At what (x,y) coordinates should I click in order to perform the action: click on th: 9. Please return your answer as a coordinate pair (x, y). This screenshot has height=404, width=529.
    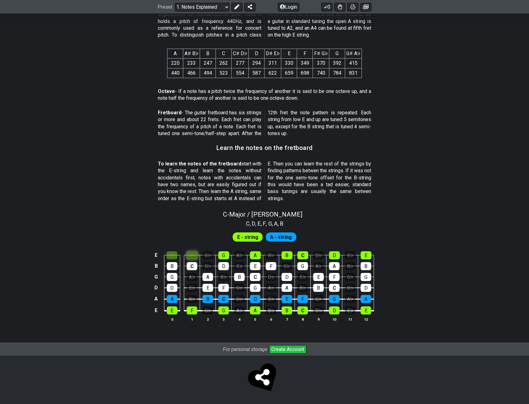
    Looking at the image, I should click on (318, 319).